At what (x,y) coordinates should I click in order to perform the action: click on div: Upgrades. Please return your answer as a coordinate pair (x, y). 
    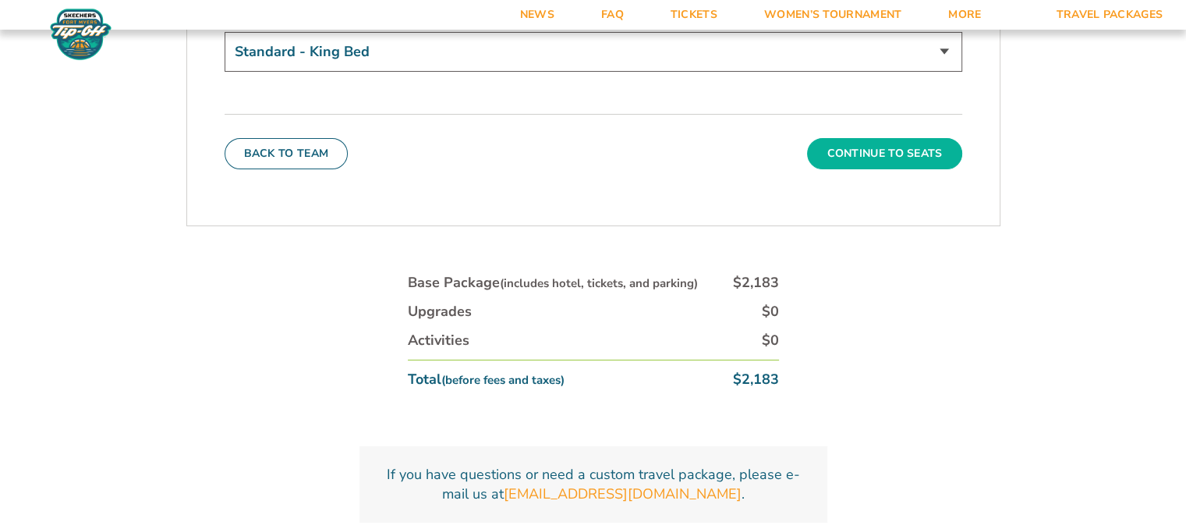
    Looking at the image, I should click on (440, 311).